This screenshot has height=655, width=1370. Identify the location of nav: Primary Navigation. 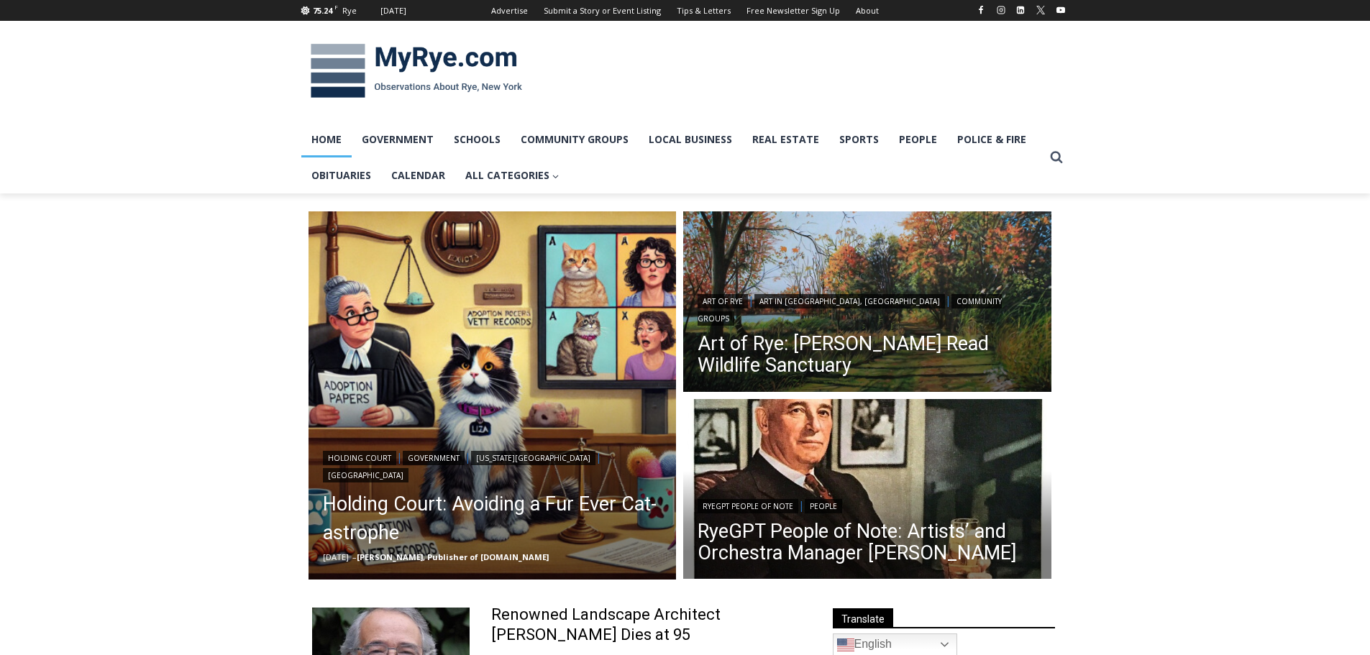
(672, 157).